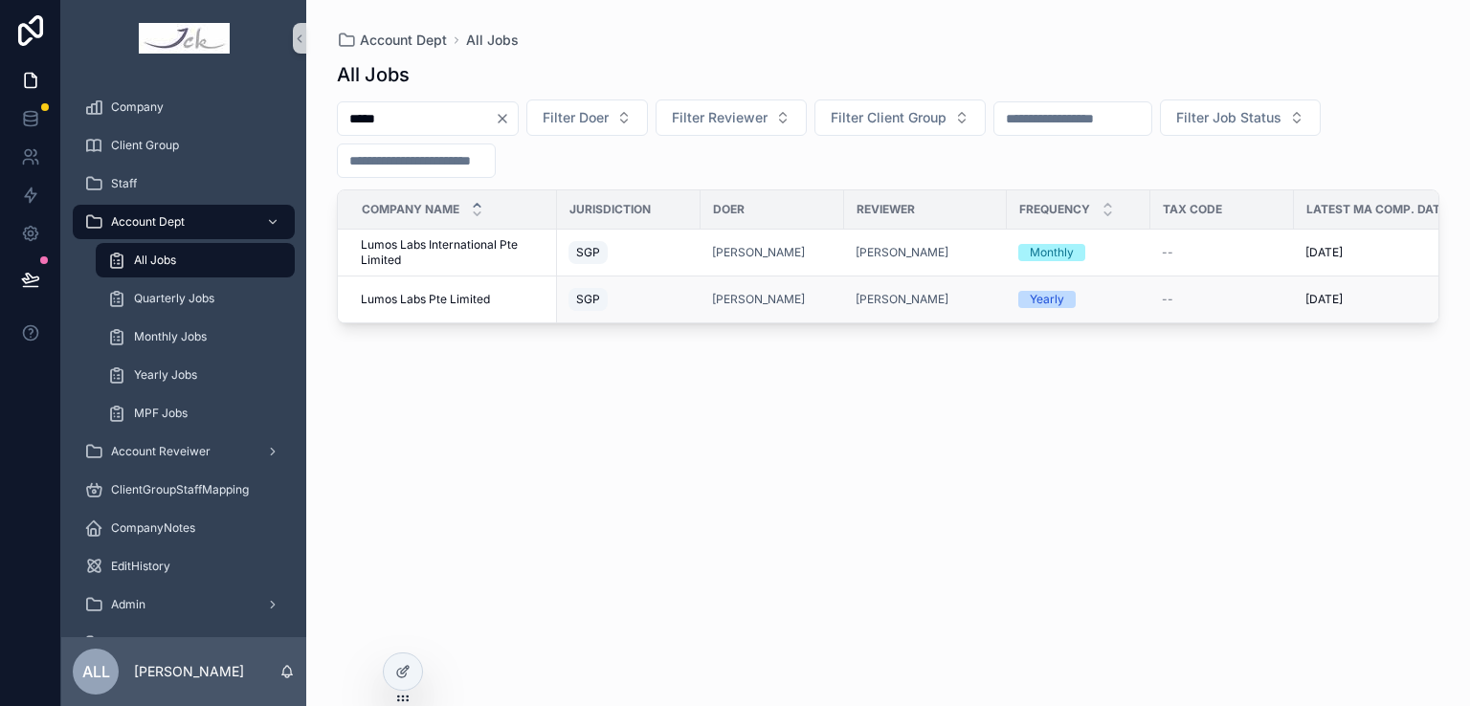 Image resolution: width=1470 pixels, height=706 pixels. What do you see at coordinates (1054, 210) in the screenshot?
I see `span: Frequency` at bounding box center [1054, 210].